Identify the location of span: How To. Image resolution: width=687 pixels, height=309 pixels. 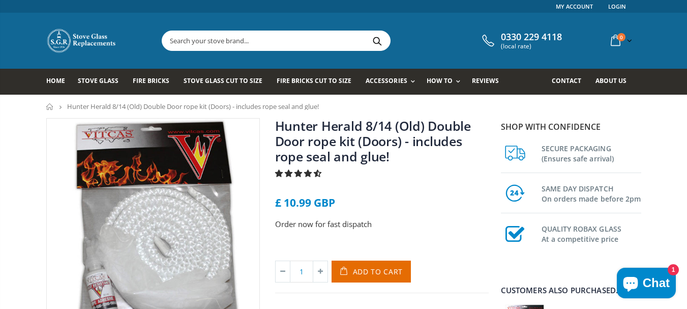
(439, 80).